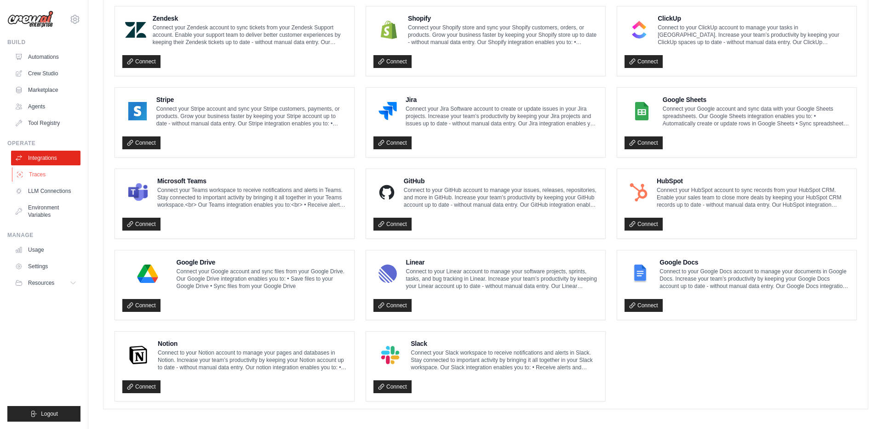  Describe the element at coordinates (502, 263) in the screenshot. I see `h4: Linear` at that location.